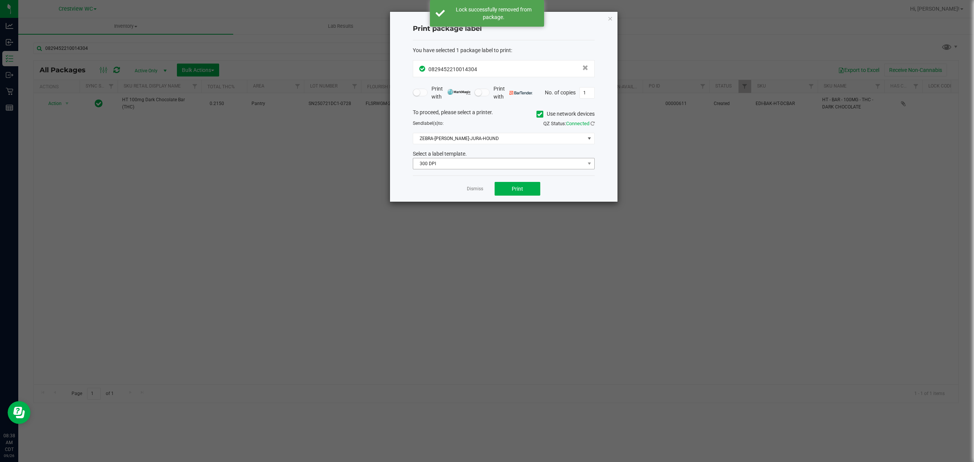  Describe the element at coordinates (462, 50) in the screenshot. I see `span: You have selected 1 package label to print` at that location.